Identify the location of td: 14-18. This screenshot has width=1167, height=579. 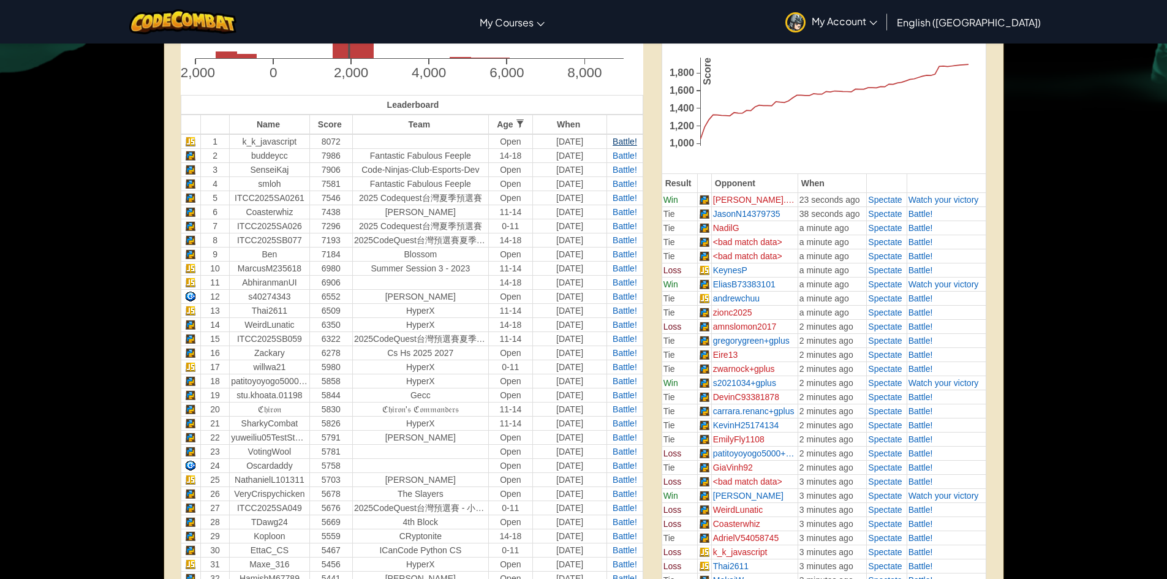
(510, 282).